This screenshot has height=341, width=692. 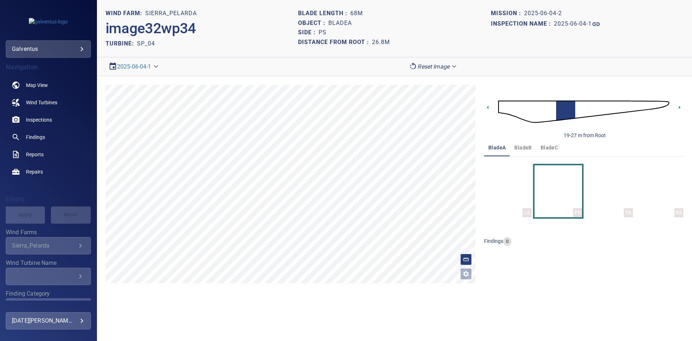 What do you see at coordinates (48, 294) in the screenshot?
I see `label: Finding Category` at bounding box center [48, 294].